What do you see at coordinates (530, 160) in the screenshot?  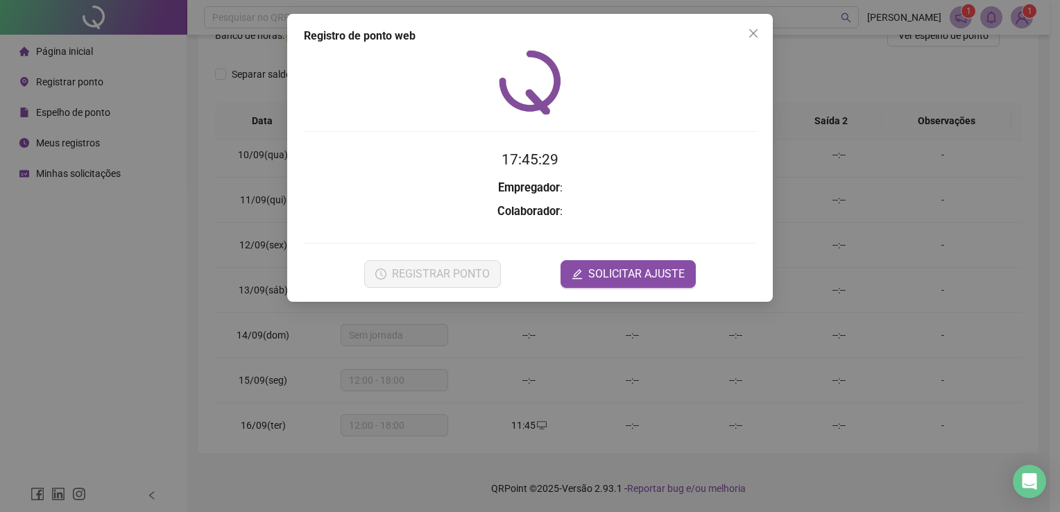 I see `time: 17:45:29` at bounding box center [530, 160].